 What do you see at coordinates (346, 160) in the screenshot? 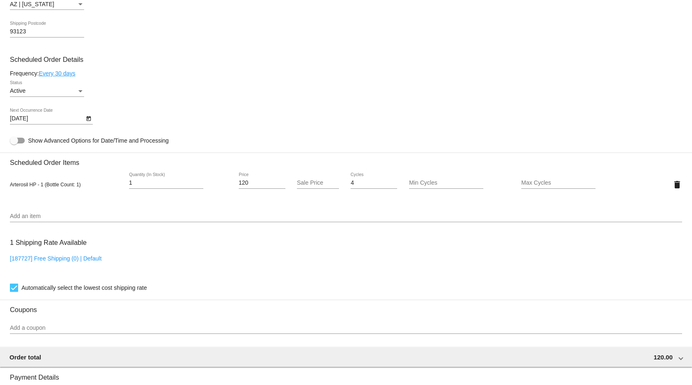
I see `h3: Scheduled Order Items` at bounding box center [346, 160].